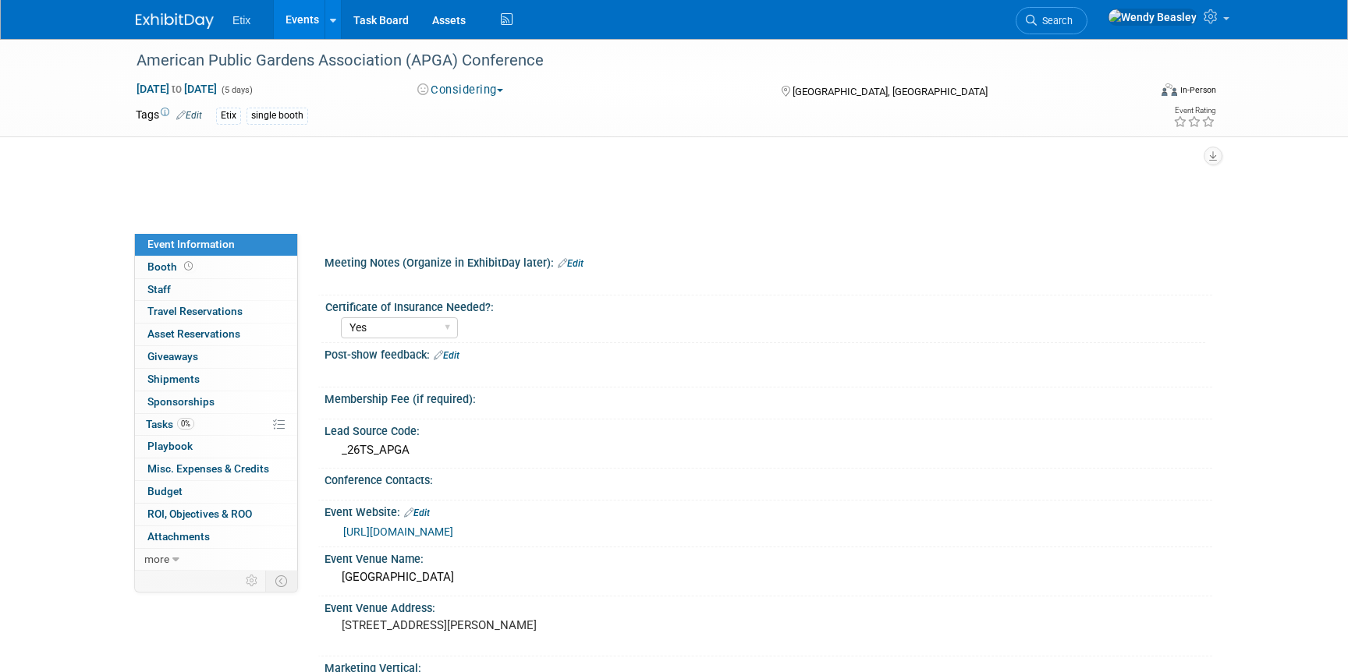 This screenshot has width=1348, height=672. What do you see at coordinates (157, 559) in the screenshot?
I see `span: more` at bounding box center [157, 559].